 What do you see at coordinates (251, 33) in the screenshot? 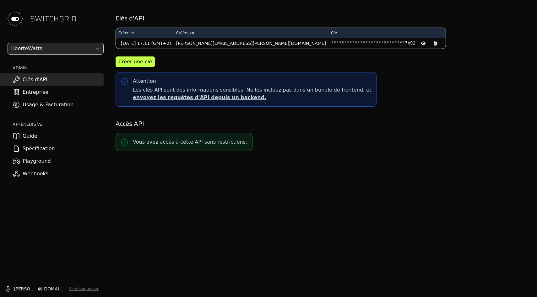
I see `th: Créée par` at bounding box center [251, 33].